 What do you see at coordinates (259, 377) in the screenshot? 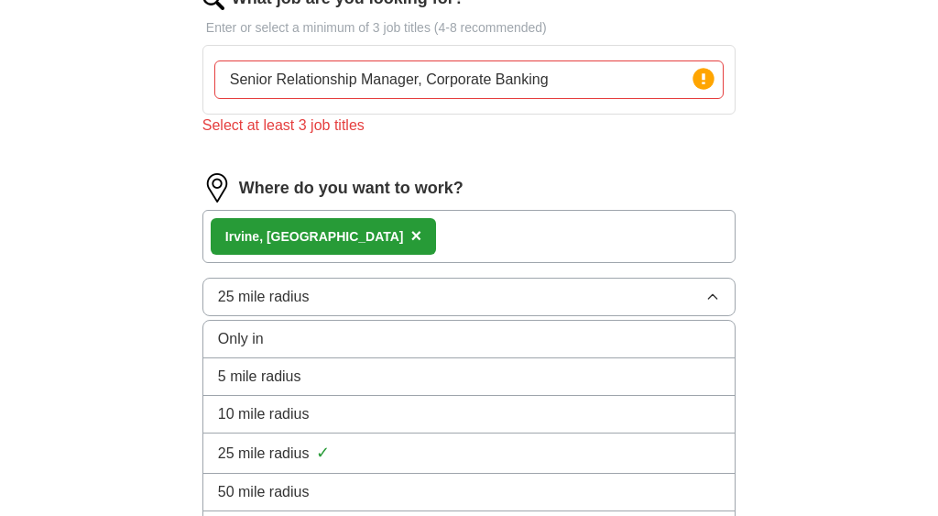
I see `span: 5 mile radius` at bounding box center [259, 377].